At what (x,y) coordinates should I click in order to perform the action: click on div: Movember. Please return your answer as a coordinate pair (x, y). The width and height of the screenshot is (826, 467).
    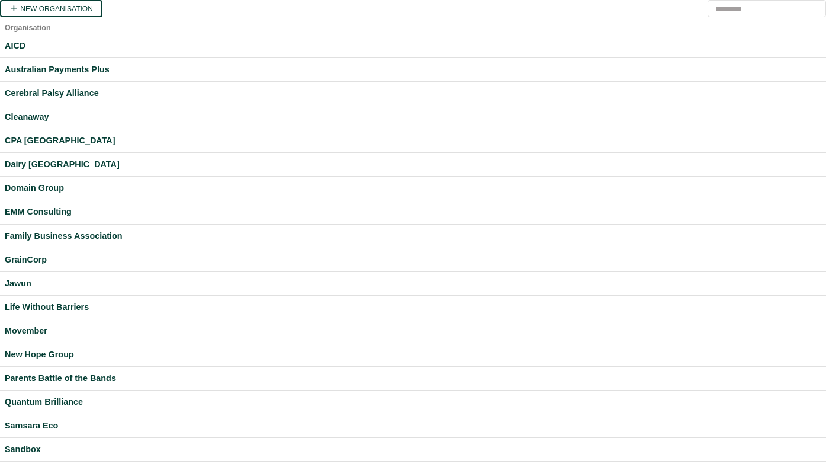
    Looking at the image, I should click on (413, 330).